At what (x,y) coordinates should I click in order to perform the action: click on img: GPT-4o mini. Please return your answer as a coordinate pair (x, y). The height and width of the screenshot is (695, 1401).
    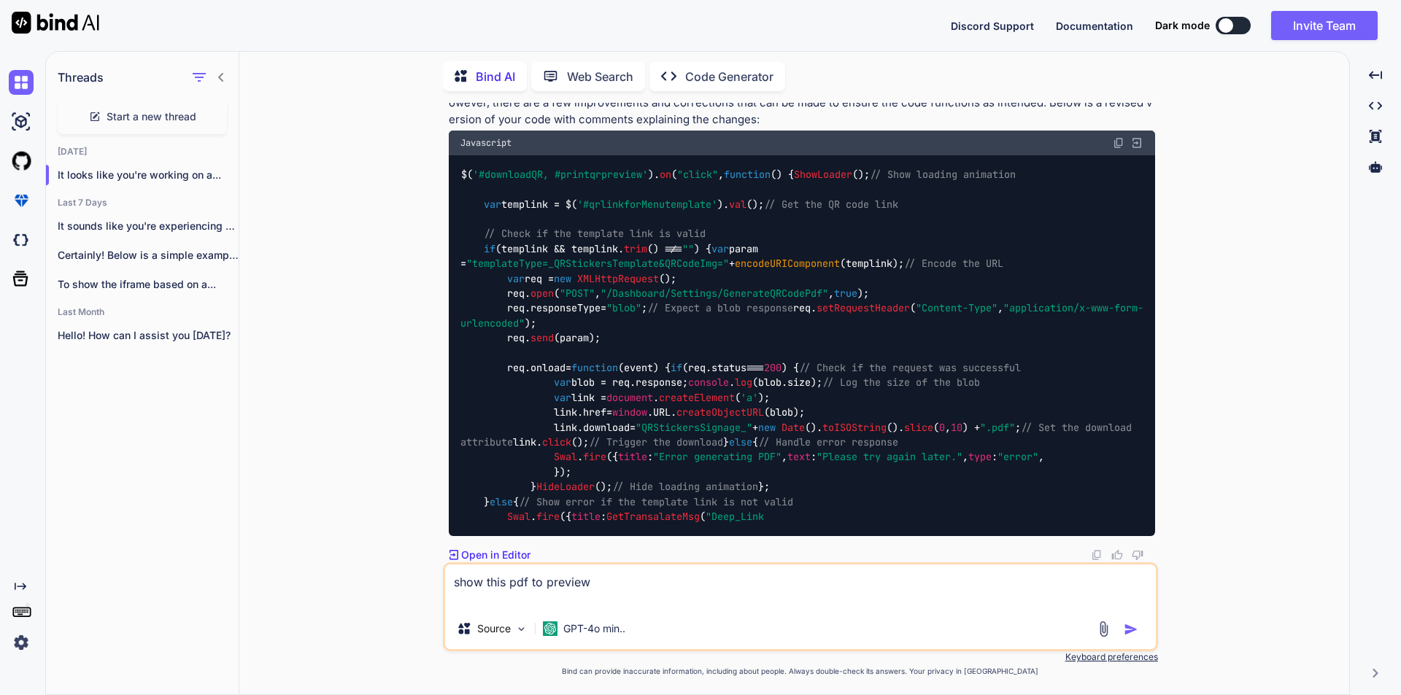
    Looking at the image, I should click on (550, 629).